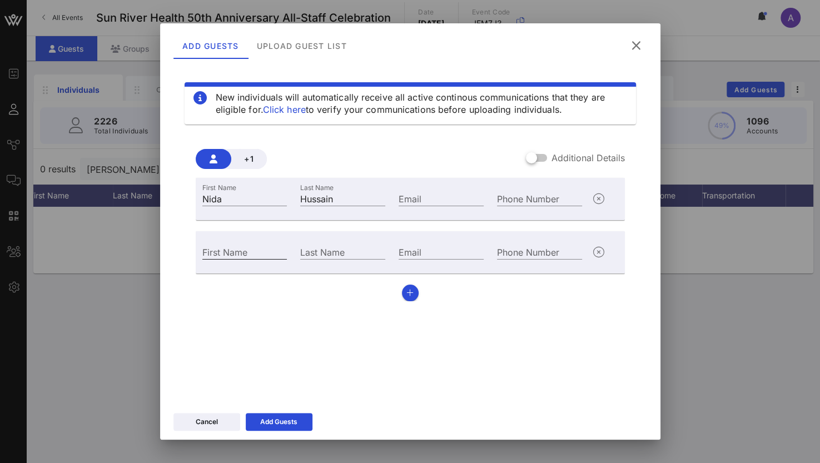  What do you see at coordinates (301, 46) in the screenshot?
I see `div: Upload Guest List` at bounding box center [301, 46].